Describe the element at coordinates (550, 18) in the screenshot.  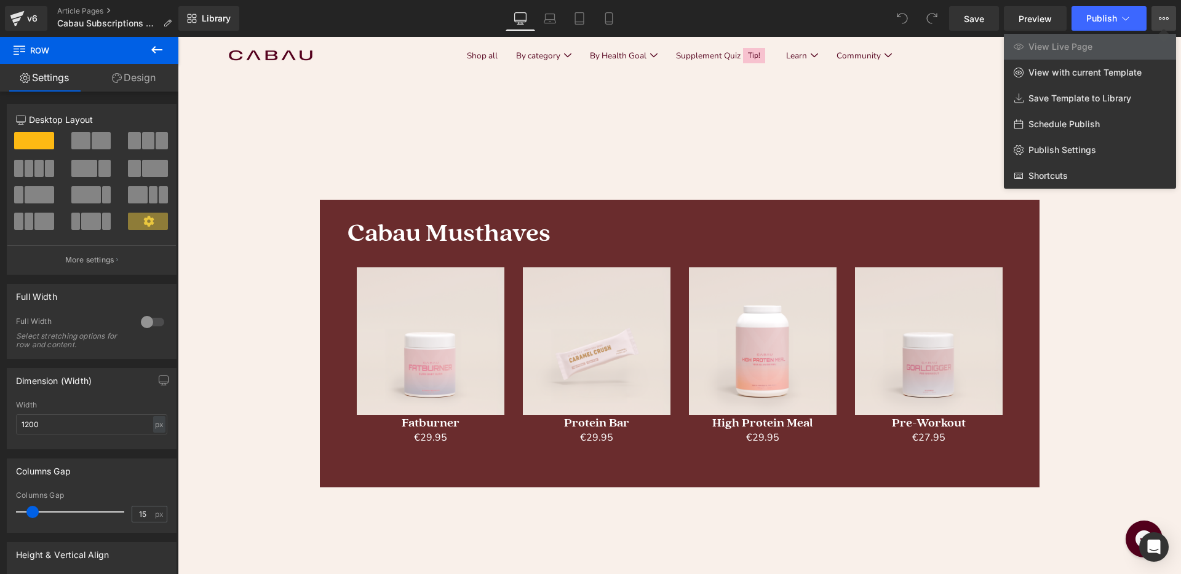
I see `a: Laptop` at that location.